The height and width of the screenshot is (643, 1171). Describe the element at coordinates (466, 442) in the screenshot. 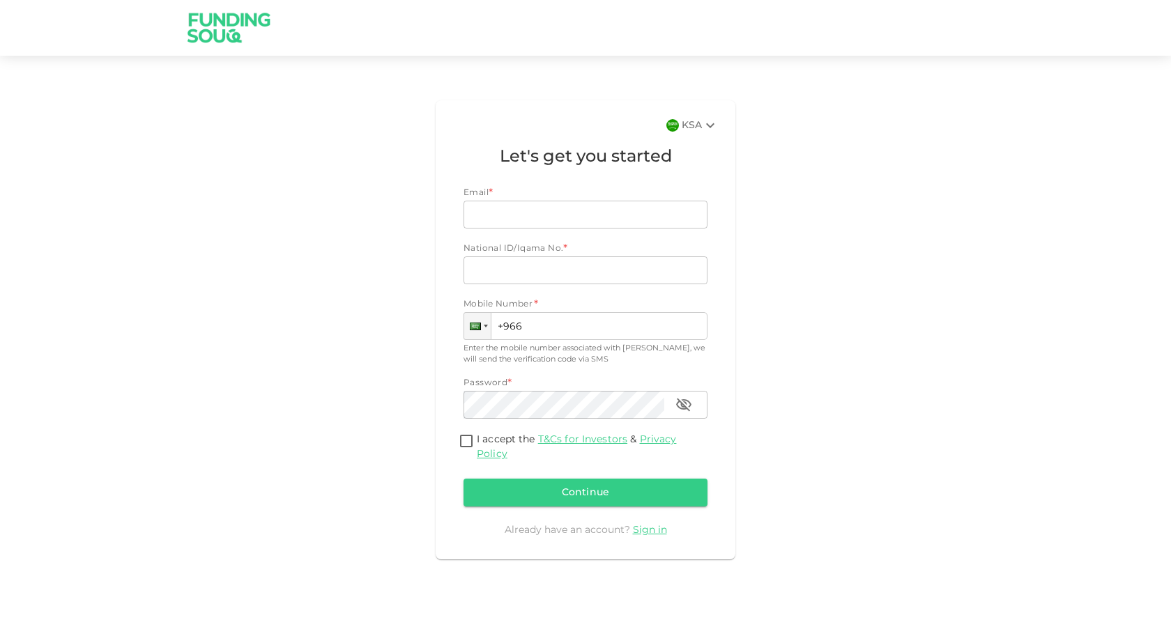

I see `span: termsConditionsForInvestmentsAccepted` at that location.